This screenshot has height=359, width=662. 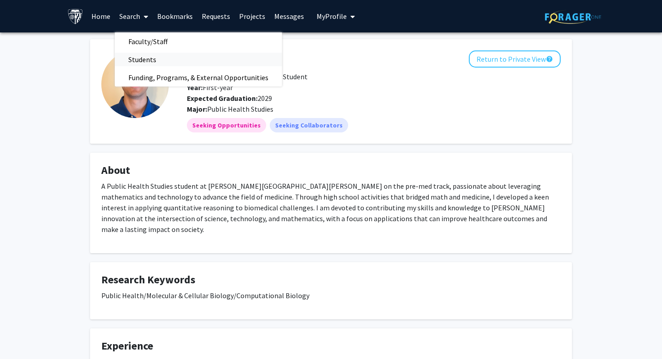 What do you see at coordinates (573, 17) in the screenshot?
I see `img: ForagerOne Logo` at bounding box center [573, 17].